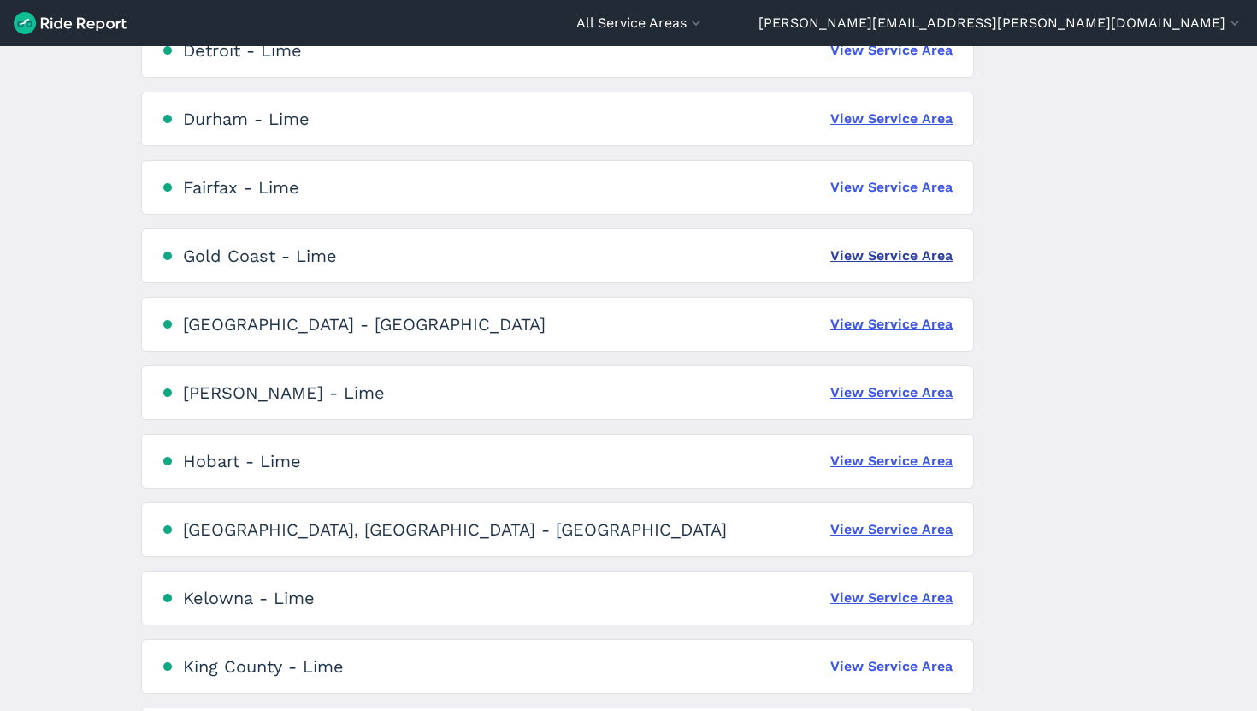 Image resolution: width=1257 pixels, height=711 pixels. I want to click on div: King County - Lime, so click(263, 666).